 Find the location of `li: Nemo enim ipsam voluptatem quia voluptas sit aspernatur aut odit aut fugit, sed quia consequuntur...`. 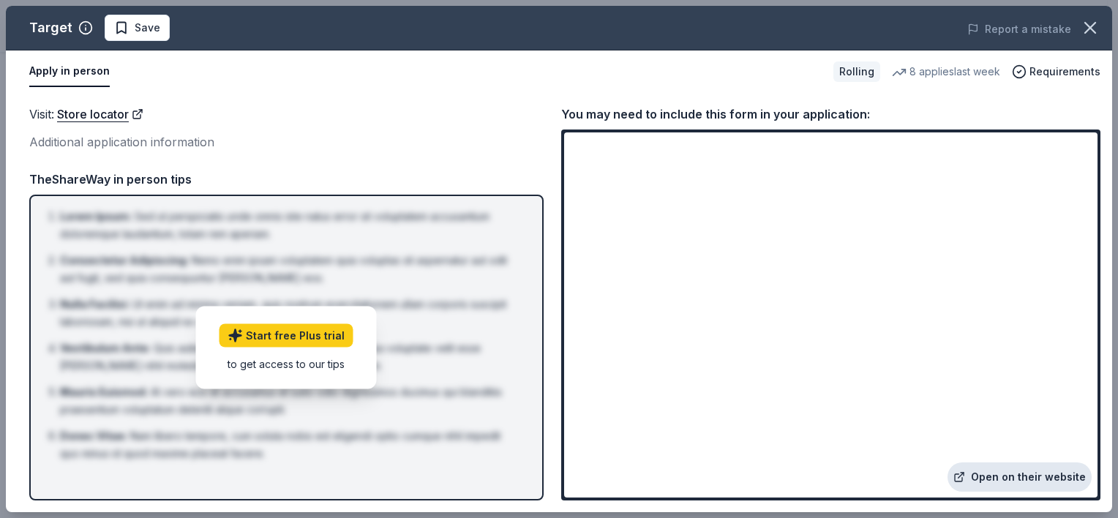

li: Nemo enim ipsam voluptatem quia voluptas sit aspernatur aut odit aut fugit, sed quia consequuntur... is located at coordinates (290, 269).